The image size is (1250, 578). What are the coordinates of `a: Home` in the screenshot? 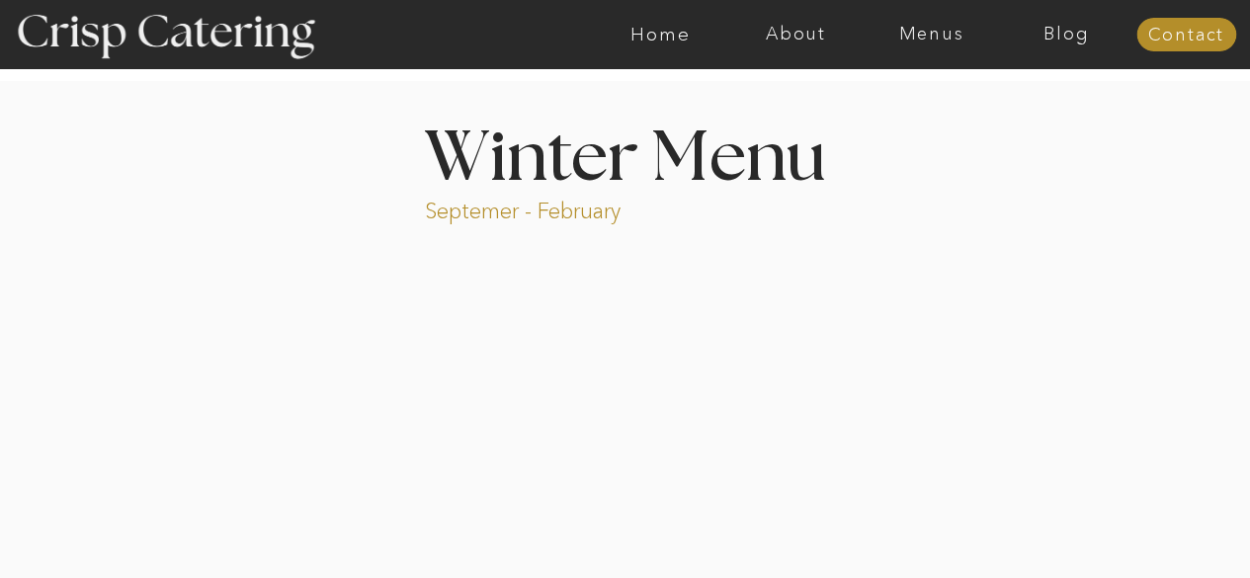 It's located at (660, 35).